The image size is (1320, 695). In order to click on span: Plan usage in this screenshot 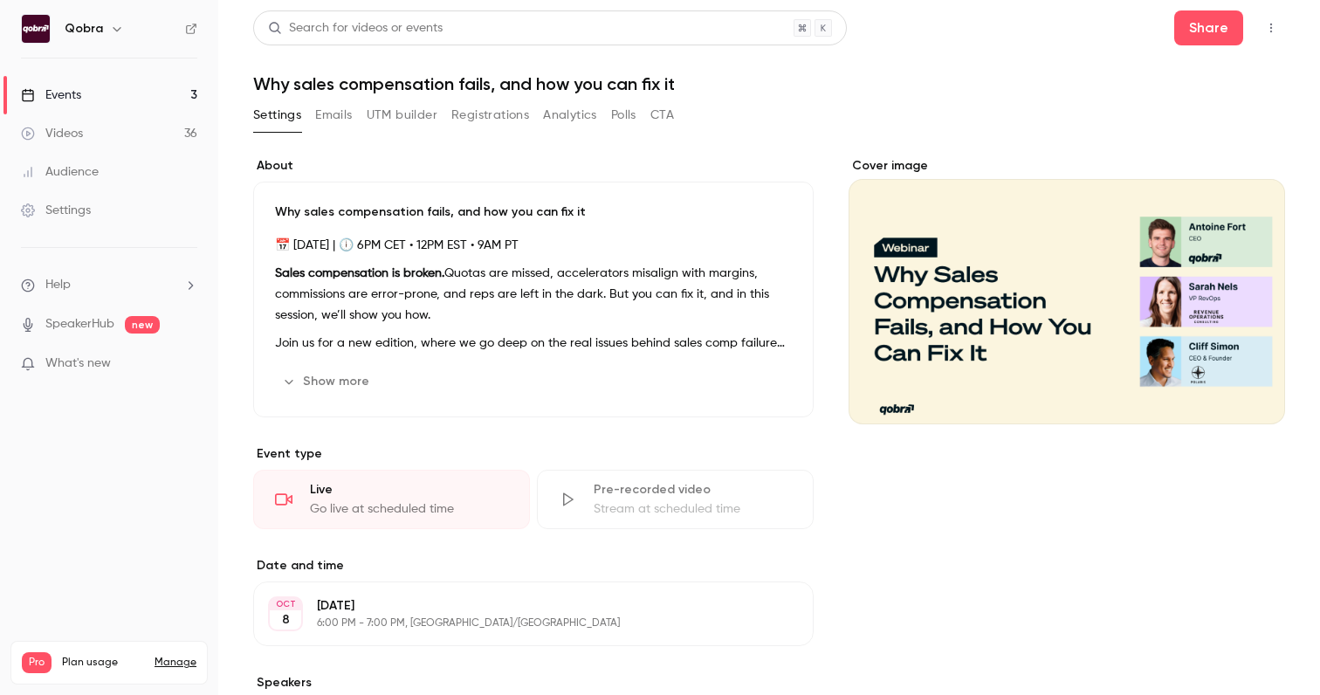, I will do `click(103, 663)`.